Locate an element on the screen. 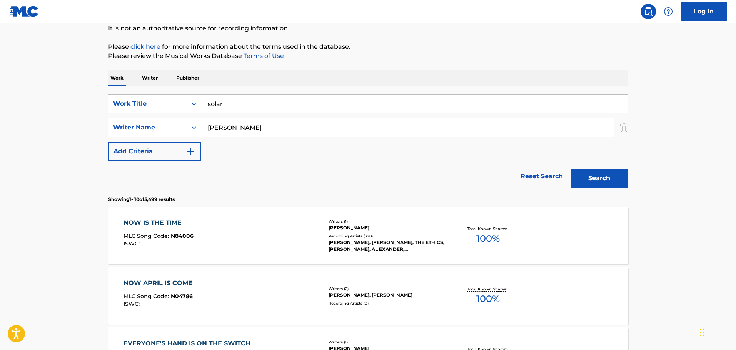 The width and height of the screenshot is (736, 350). div: Recording Artists ( 328 ) is located at coordinates (387, 236).